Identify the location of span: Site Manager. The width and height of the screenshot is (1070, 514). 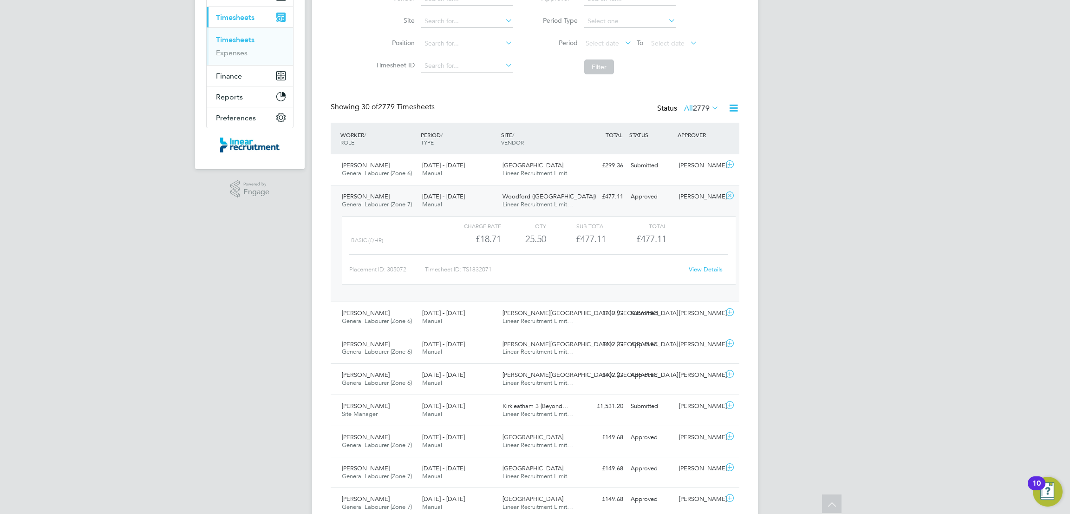
(359, 413).